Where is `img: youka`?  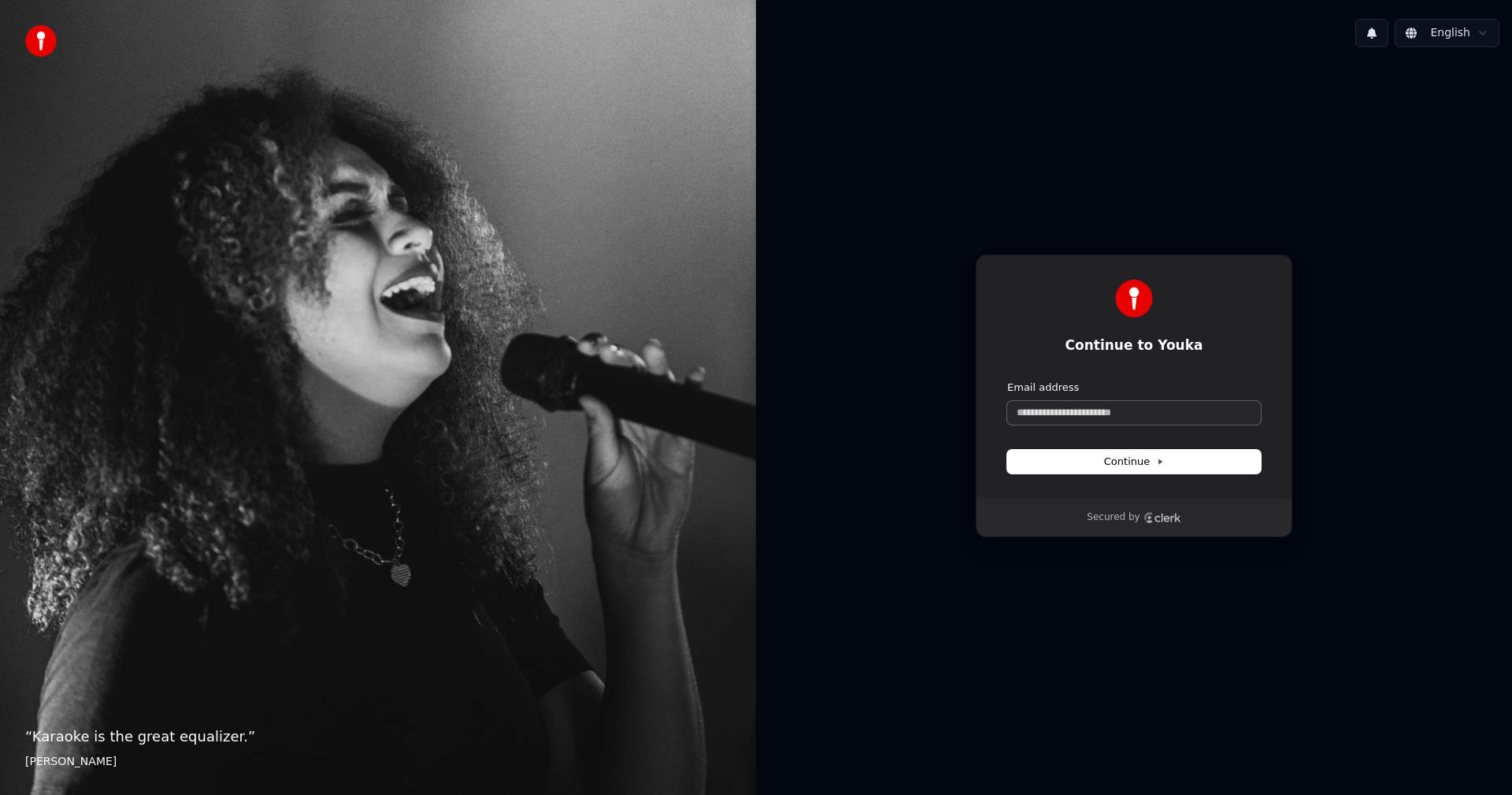 img: youka is located at coordinates (41, 41).